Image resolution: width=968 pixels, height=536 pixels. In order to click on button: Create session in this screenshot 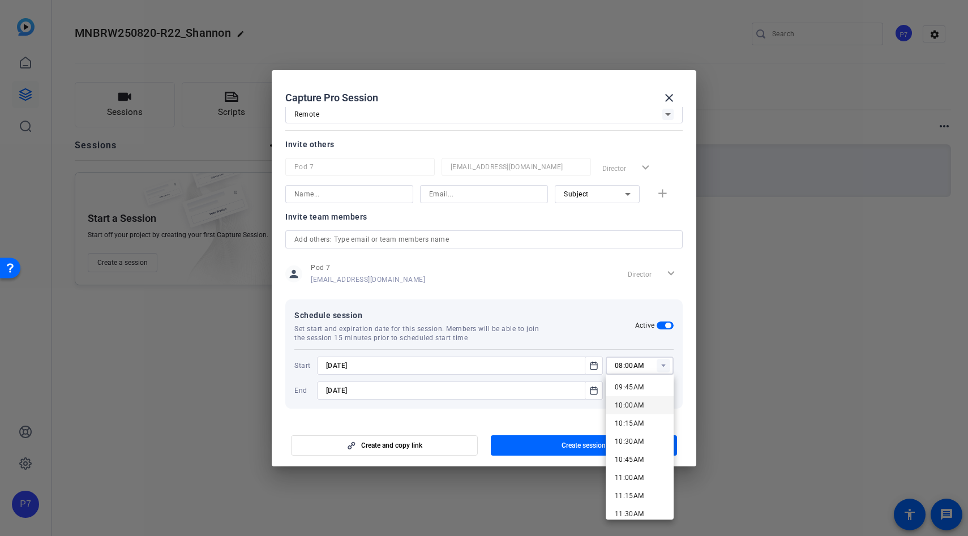, I will do `click(584, 446)`.